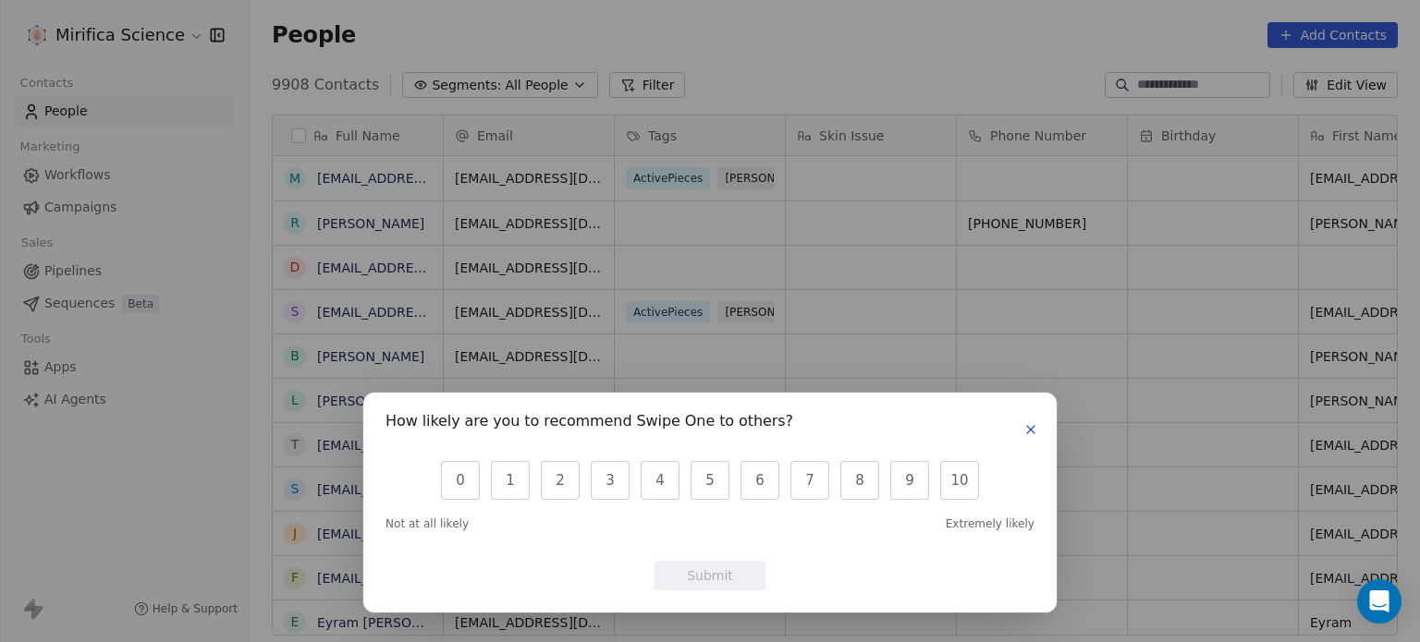 The width and height of the screenshot is (1420, 642). I want to click on button: Submit, so click(710, 576).